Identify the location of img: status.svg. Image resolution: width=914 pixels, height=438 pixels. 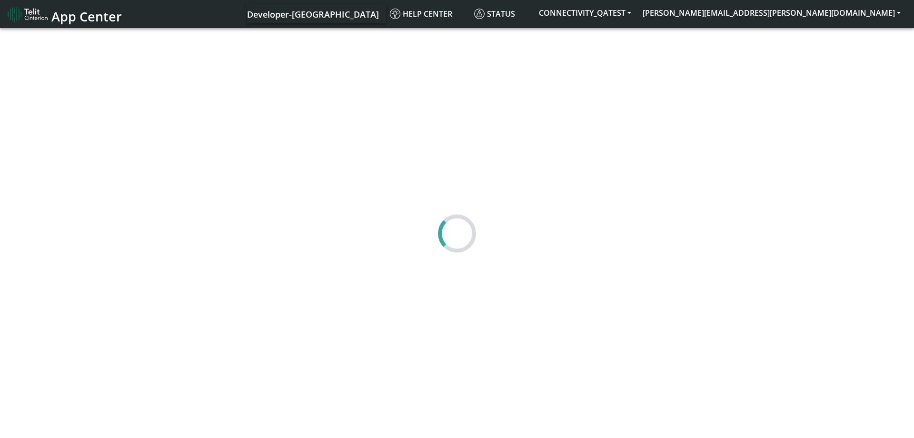
(480, 14).